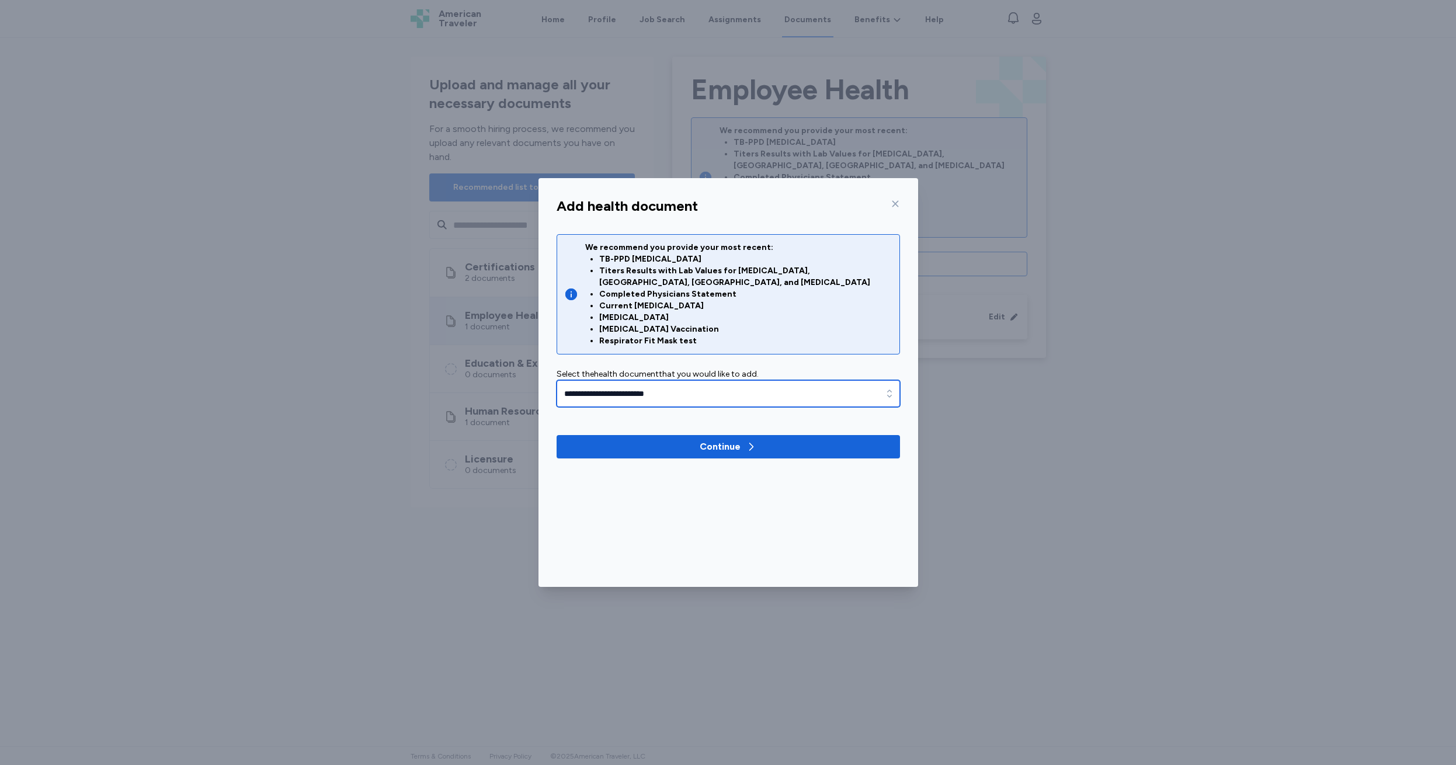 The image size is (1456, 765). I want to click on div: Continue, so click(720, 447).